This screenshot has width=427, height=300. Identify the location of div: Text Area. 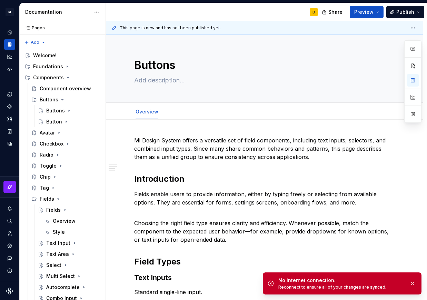
(58, 254).